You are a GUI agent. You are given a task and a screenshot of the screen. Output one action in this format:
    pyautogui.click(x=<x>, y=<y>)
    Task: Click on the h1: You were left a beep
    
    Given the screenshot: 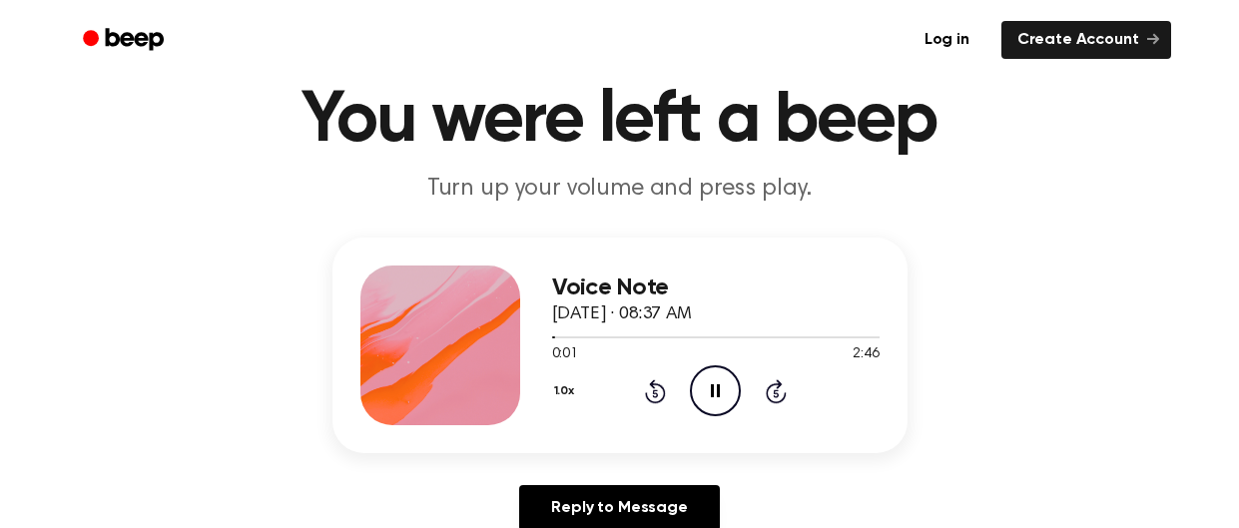 What is the action you would take?
    pyautogui.click(x=620, y=121)
    